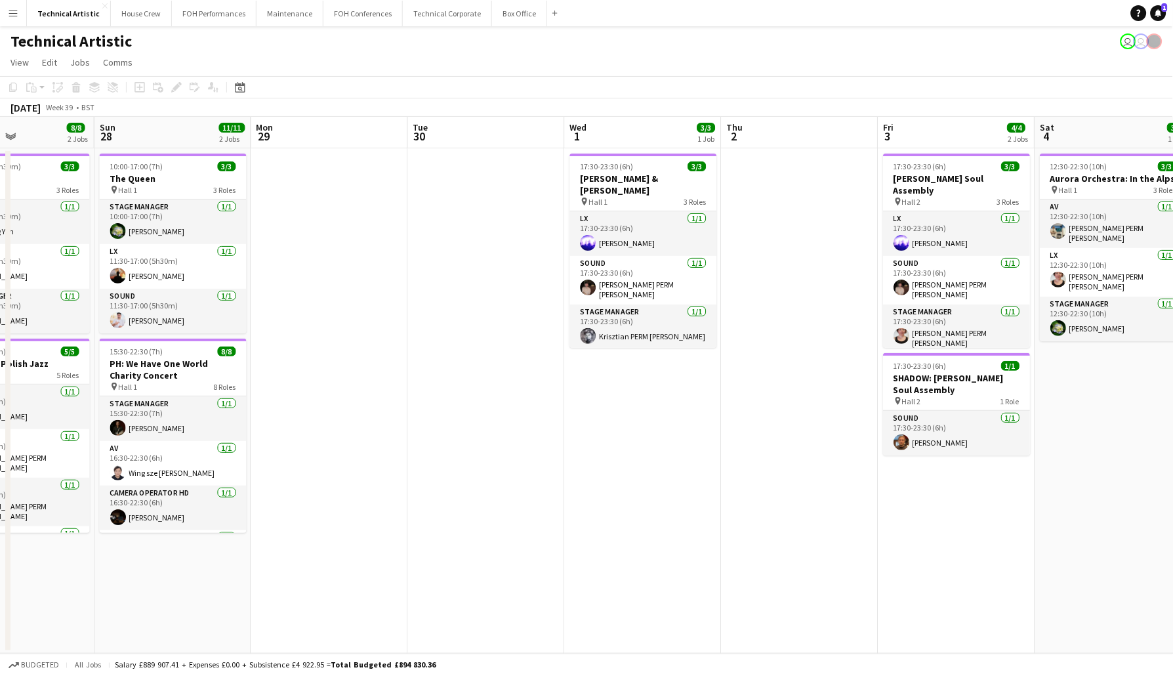 This screenshot has width=1173, height=676. Describe the element at coordinates (448, 13) in the screenshot. I see `button: Technical Corporate` at that location.